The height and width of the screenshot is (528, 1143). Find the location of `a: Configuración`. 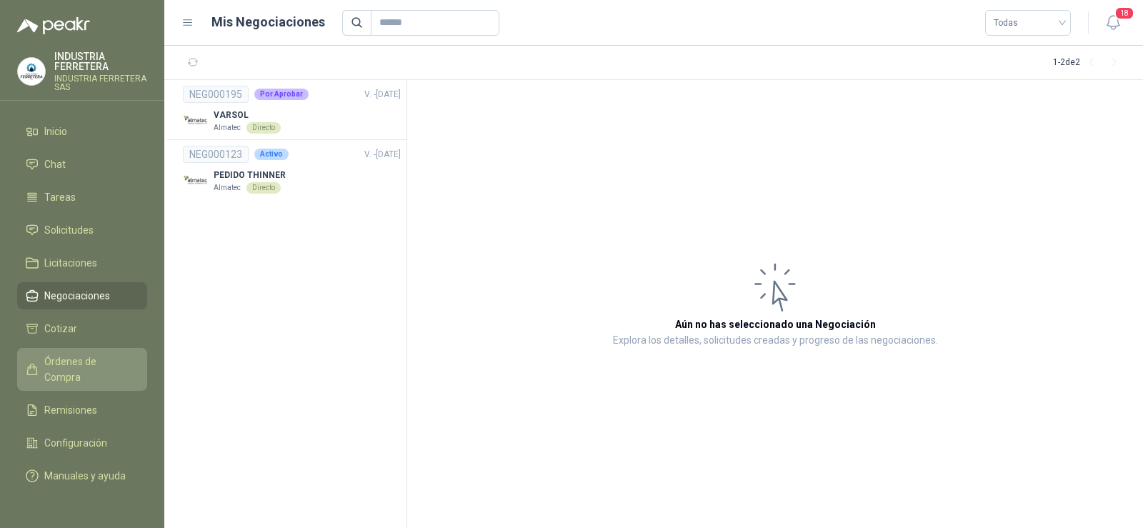

a: Configuración is located at coordinates (82, 443).